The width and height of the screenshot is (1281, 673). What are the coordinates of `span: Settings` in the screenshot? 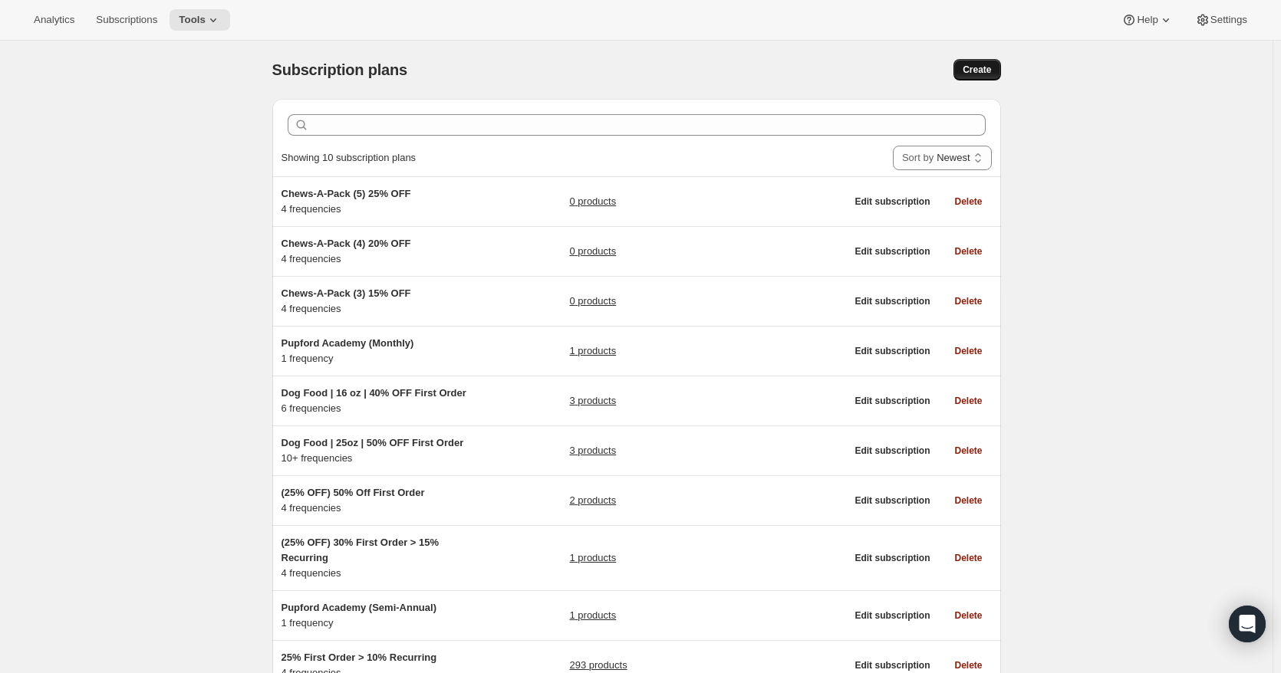 It's located at (1229, 20).